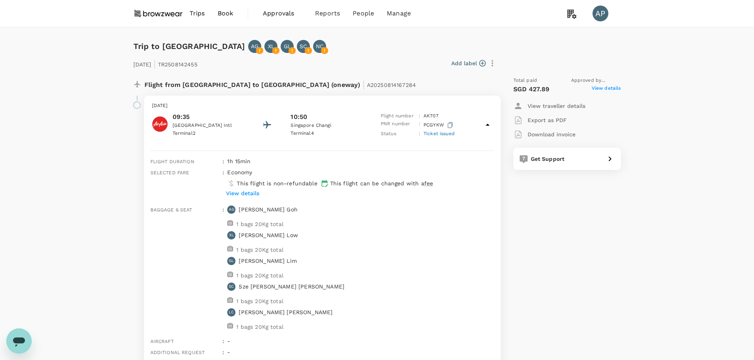  Describe the element at coordinates (548, 159) in the screenshot. I see `span: Get Support` at that location.